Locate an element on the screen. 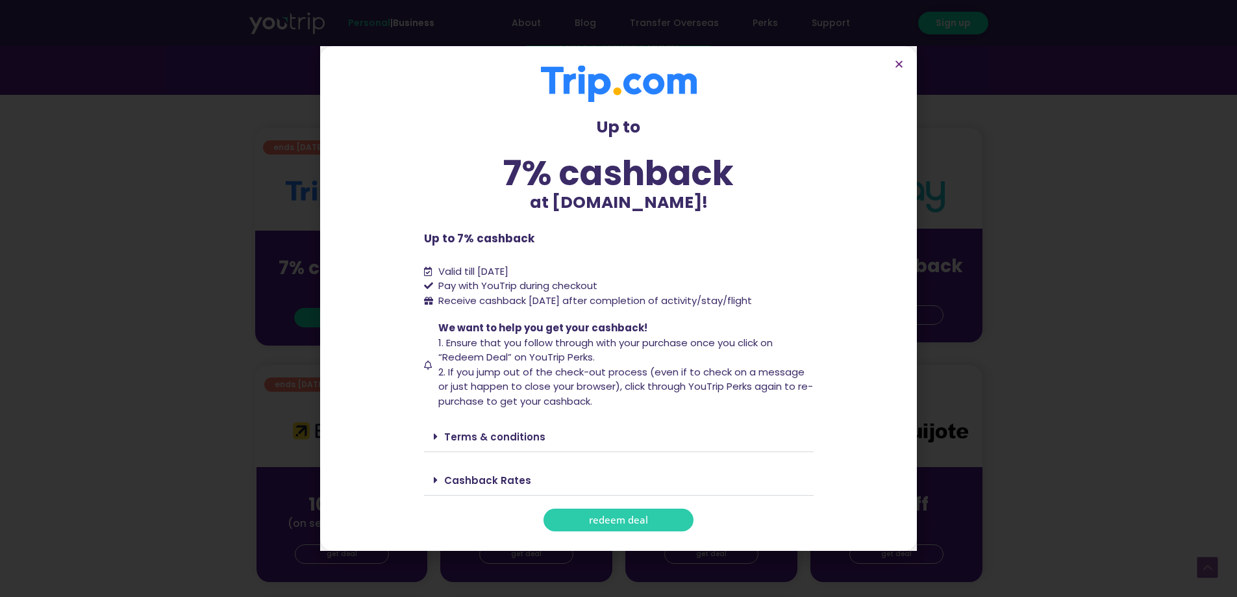 The height and width of the screenshot is (597, 1237). div: 7% cashback is located at coordinates (619, 173).